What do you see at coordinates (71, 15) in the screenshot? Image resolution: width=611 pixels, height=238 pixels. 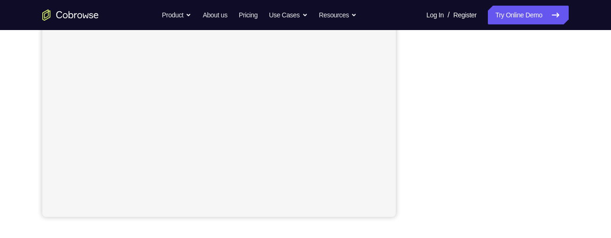 I see `a: Go to the home page` at bounding box center [71, 15].